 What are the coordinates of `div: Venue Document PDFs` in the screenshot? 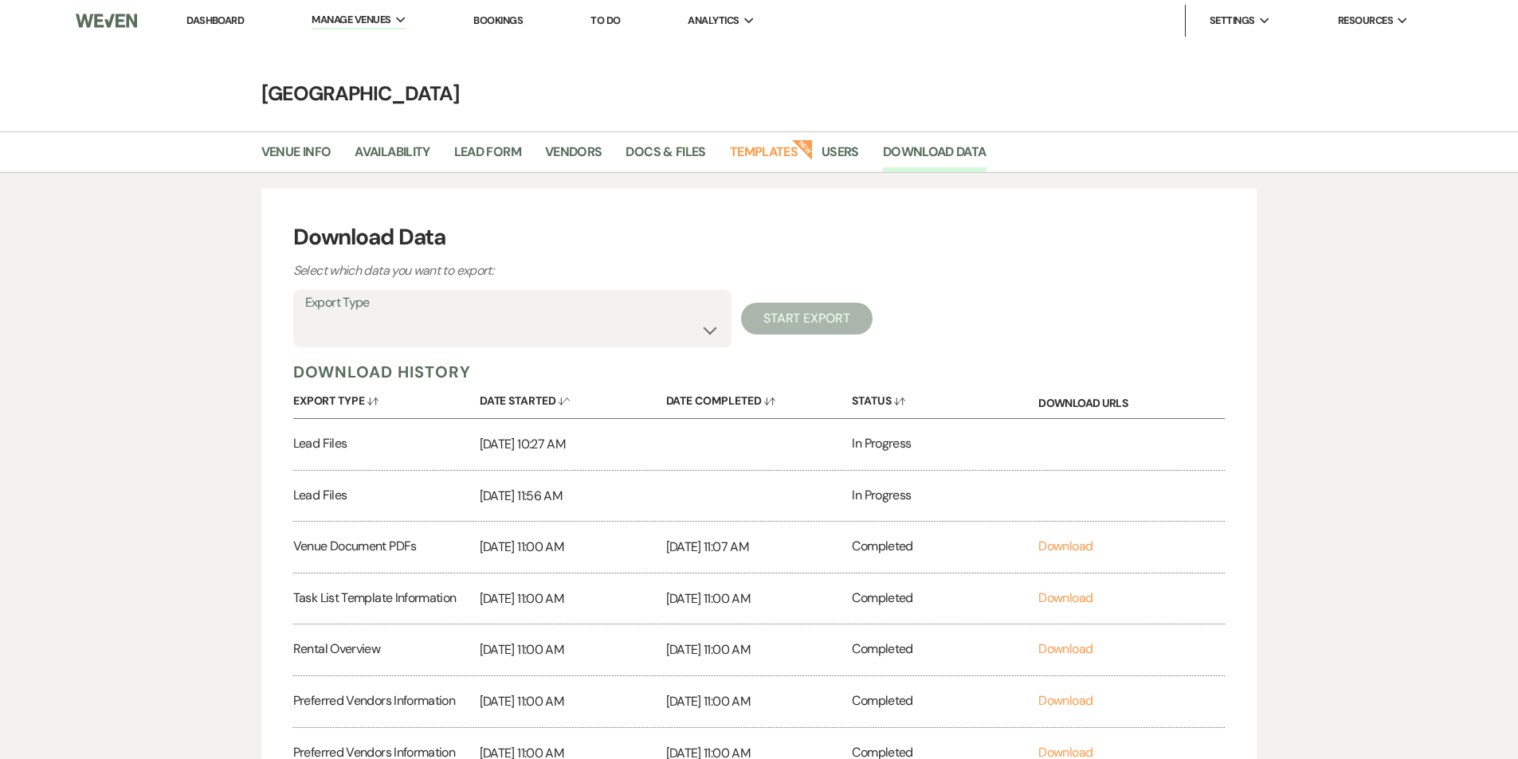 It's located at (386, 547).